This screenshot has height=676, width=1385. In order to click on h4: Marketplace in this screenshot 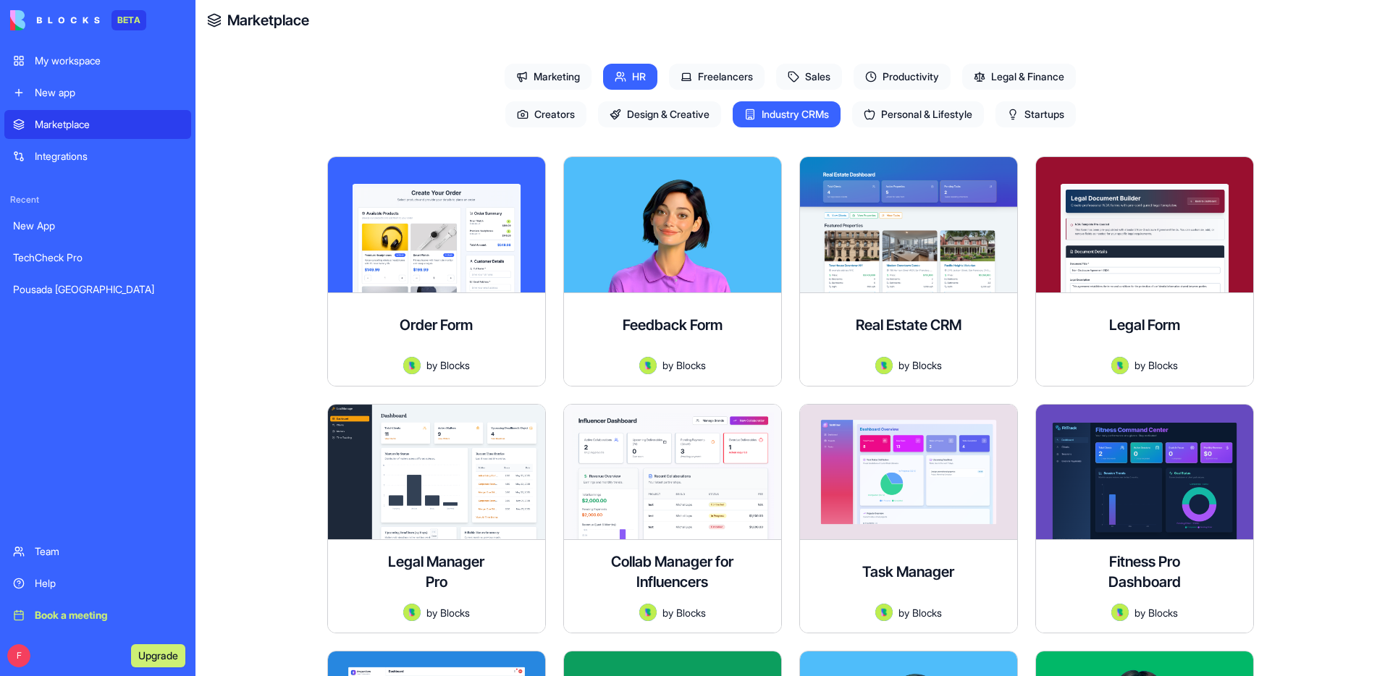, I will do `click(268, 20)`.